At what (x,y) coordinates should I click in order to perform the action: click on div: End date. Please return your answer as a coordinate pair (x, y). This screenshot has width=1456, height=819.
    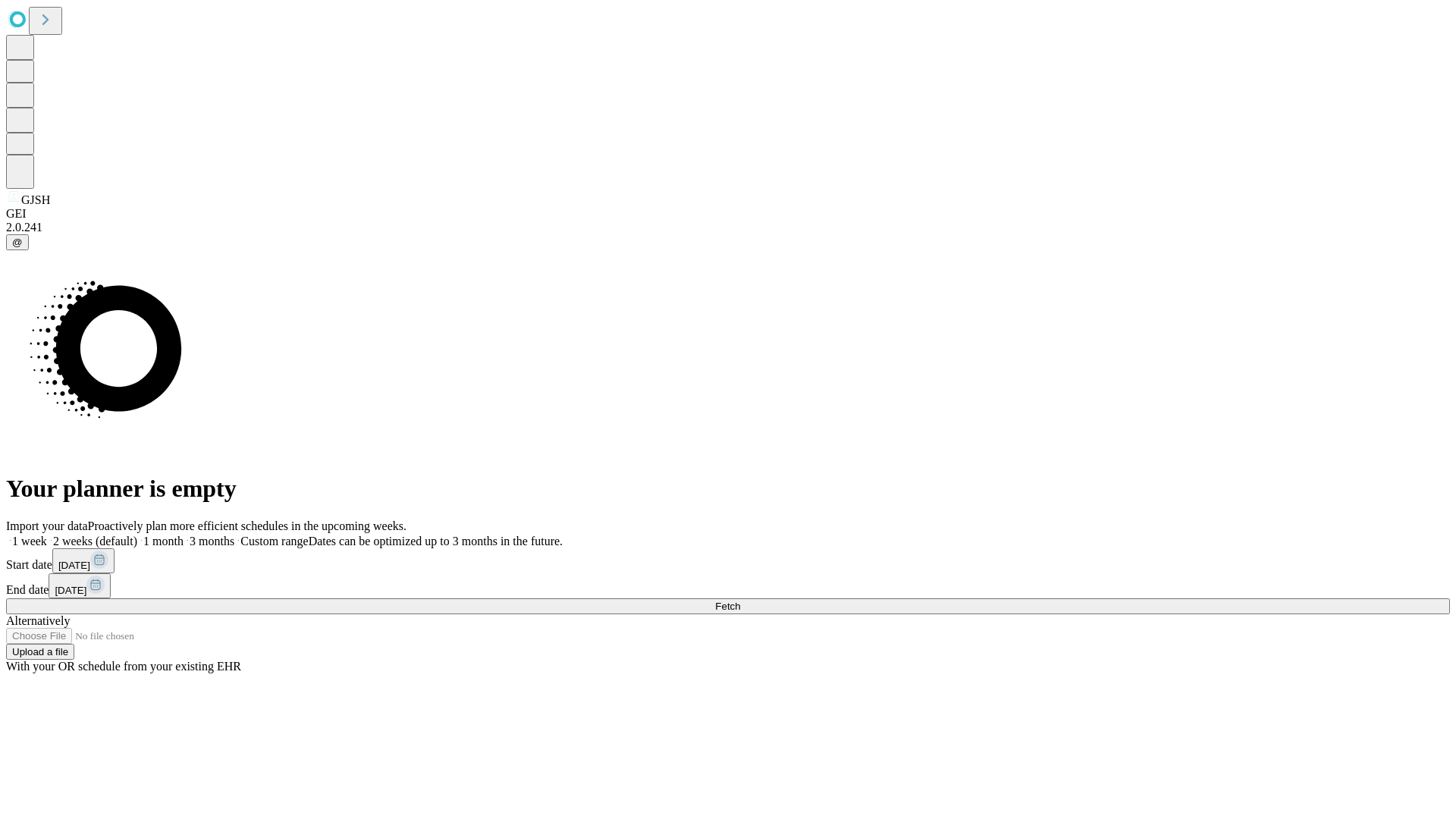
    Looking at the image, I should click on (728, 585).